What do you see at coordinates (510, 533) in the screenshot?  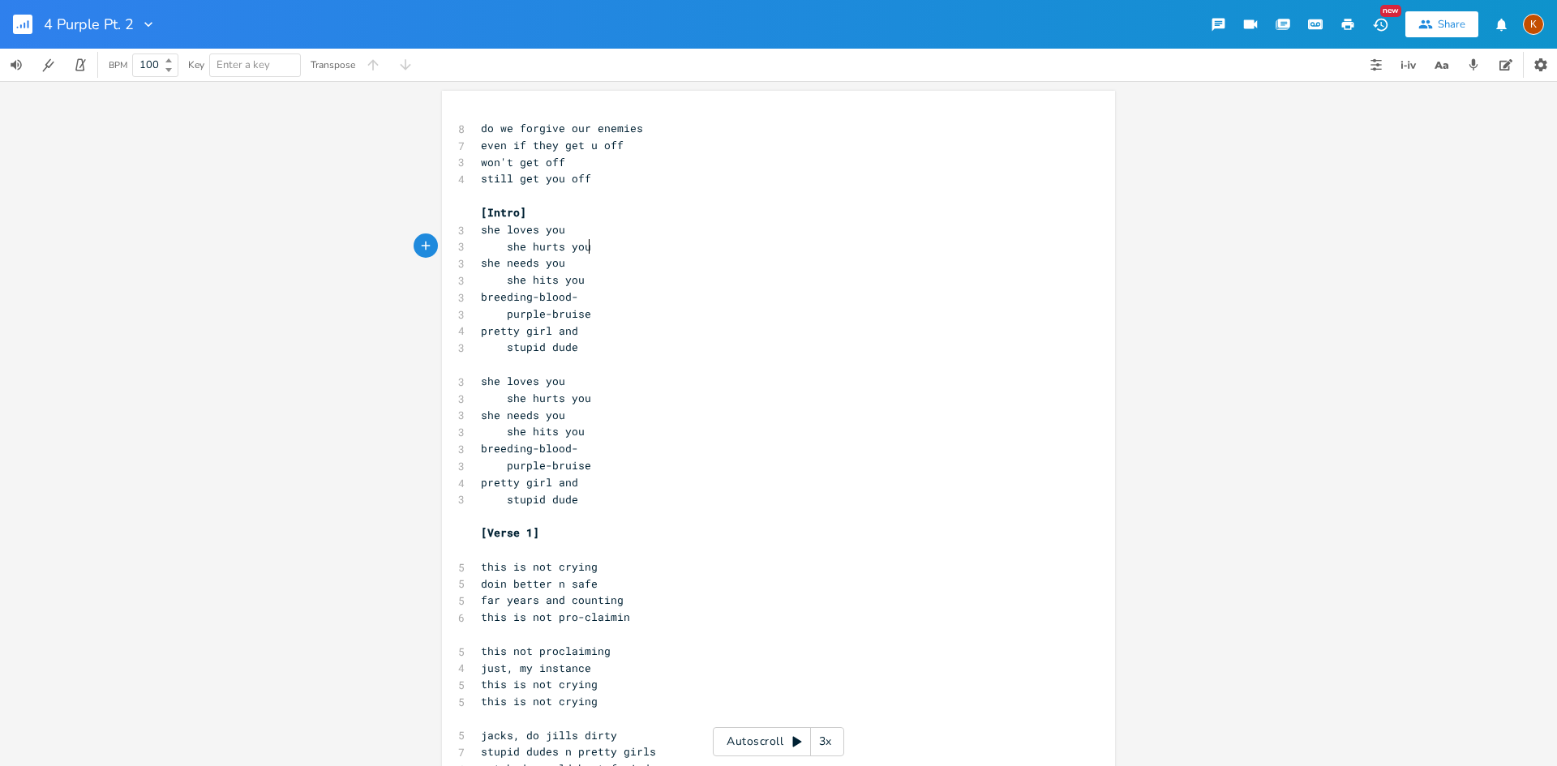 I see `span: [Verse 1]` at bounding box center [510, 533].